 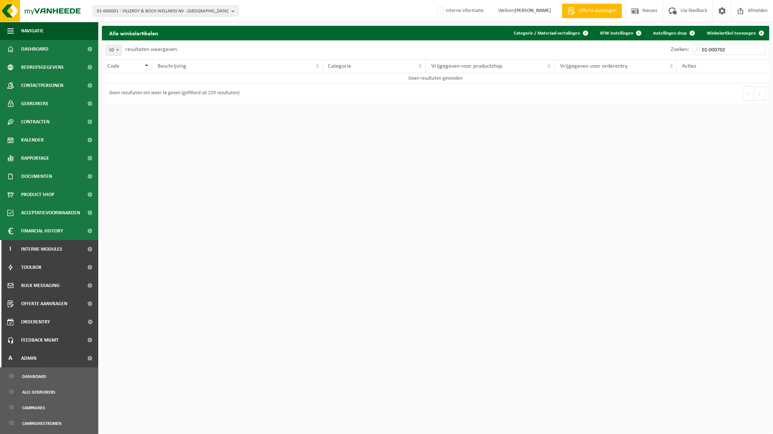 What do you see at coordinates (32, 140) in the screenshot?
I see `span: Kalender` at bounding box center [32, 140].